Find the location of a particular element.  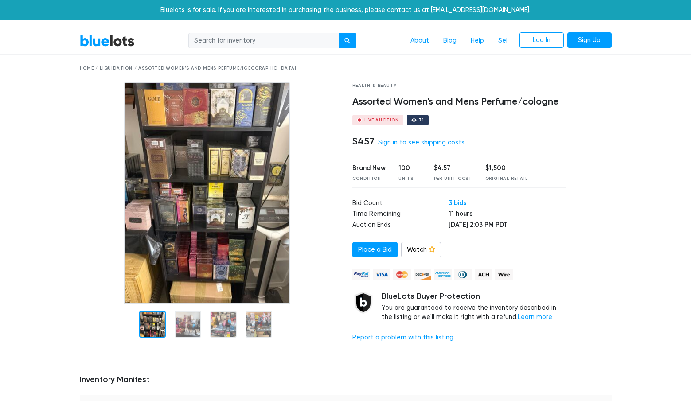

a: Help is located at coordinates (478, 41).